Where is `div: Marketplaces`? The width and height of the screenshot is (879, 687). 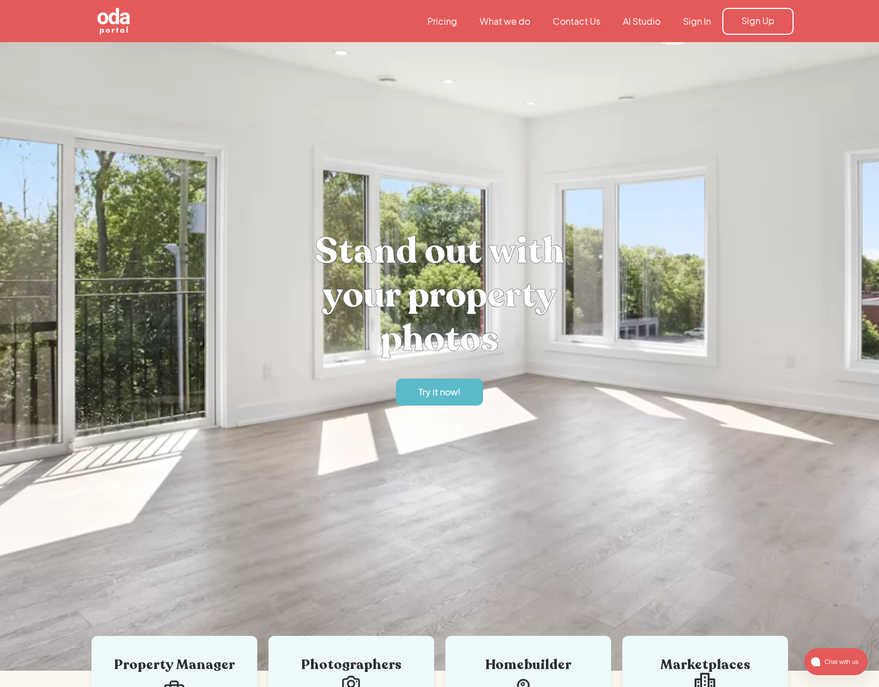 div: Marketplaces is located at coordinates (705, 665).